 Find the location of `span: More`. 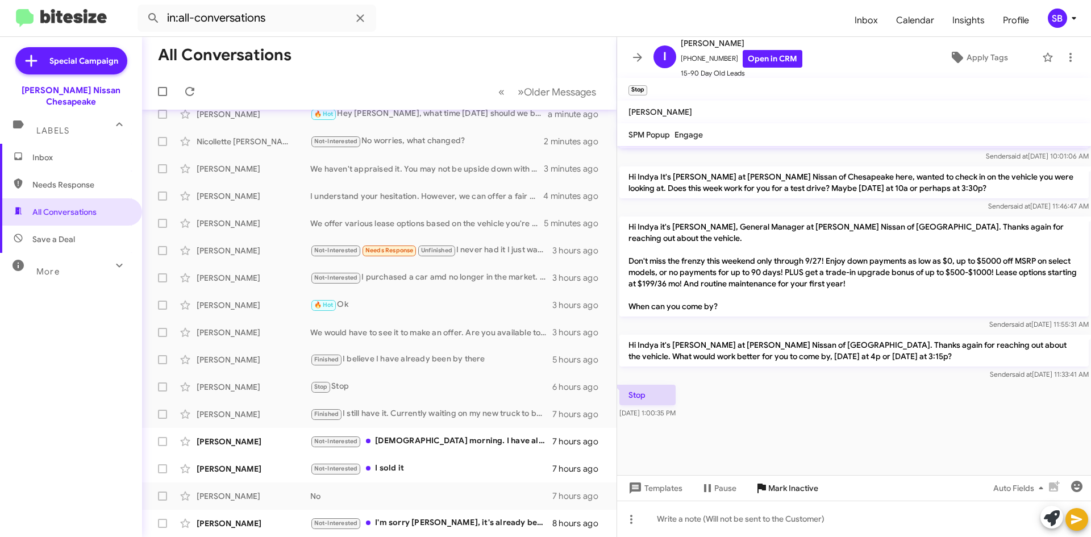

span: More is located at coordinates (48, 272).